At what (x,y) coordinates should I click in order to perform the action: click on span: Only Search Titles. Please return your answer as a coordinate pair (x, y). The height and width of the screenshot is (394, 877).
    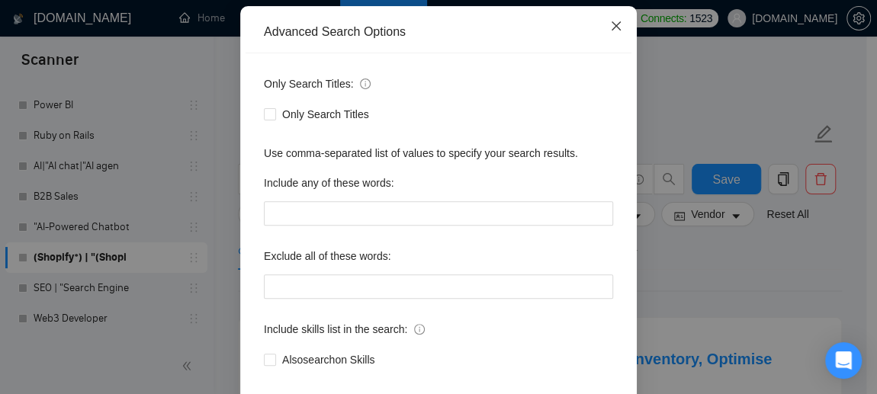
    Looking at the image, I should click on (326, 114).